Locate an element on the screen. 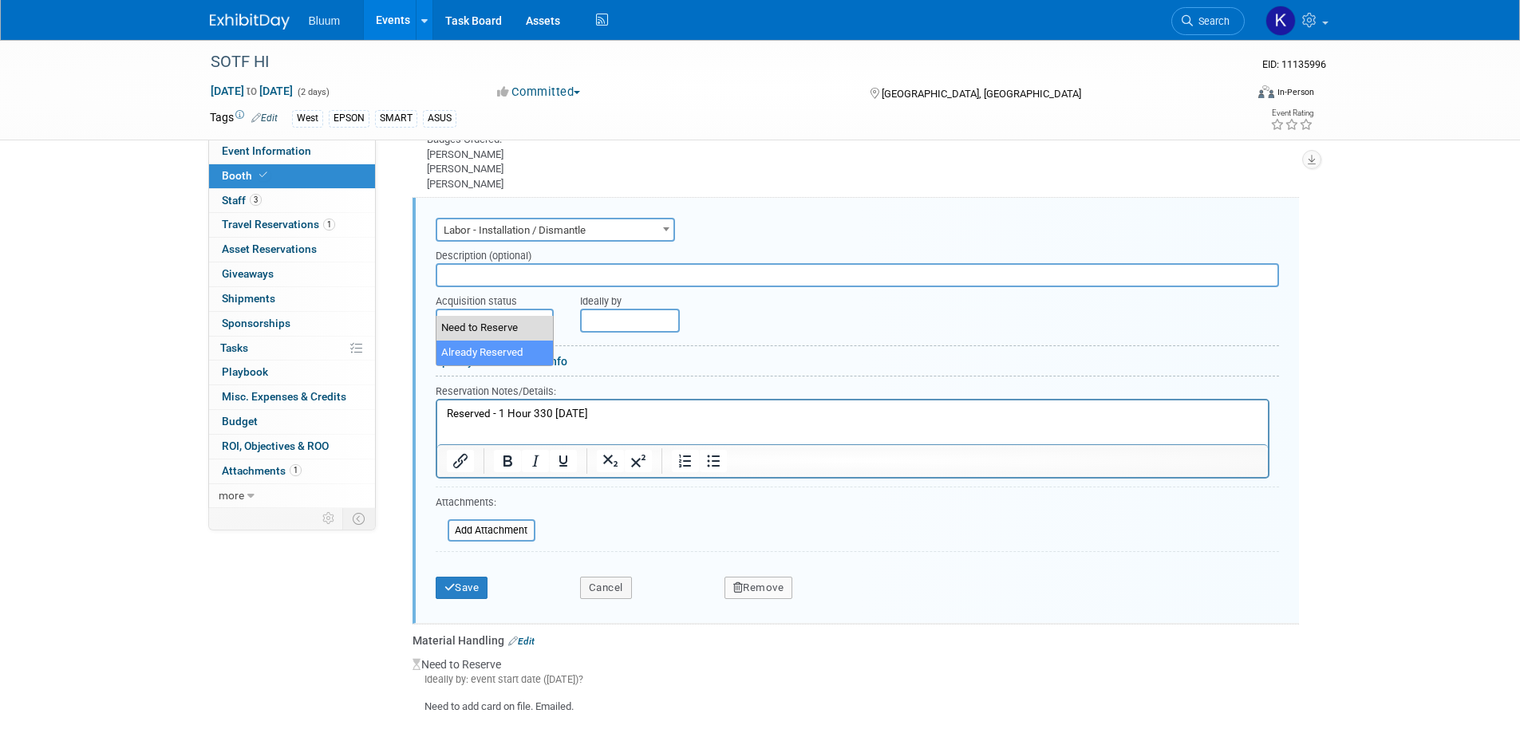  td: Tags is located at coordinates (243, 118).